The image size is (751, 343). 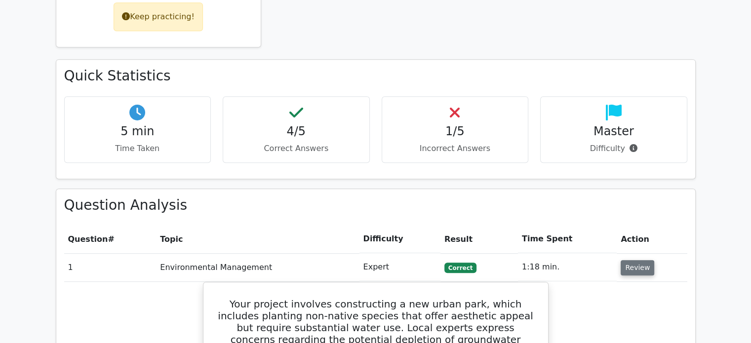 What do you see at coordinates (614, 131) in the screenshot?
I see `h4: Master` at bounding box center [614, 131].